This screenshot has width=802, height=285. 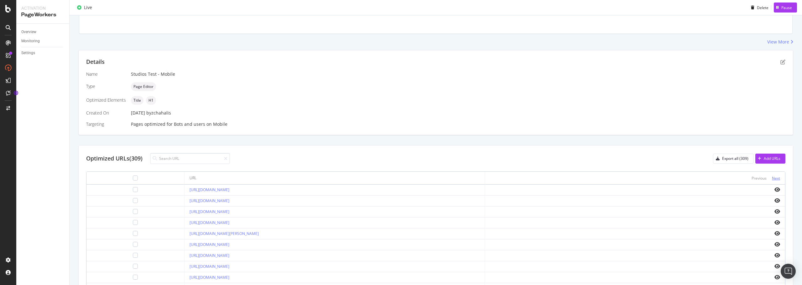 What do you see at coordinates (88, 8) in the screenshot?
I see `div: Live` at bounding box center [88, 8].